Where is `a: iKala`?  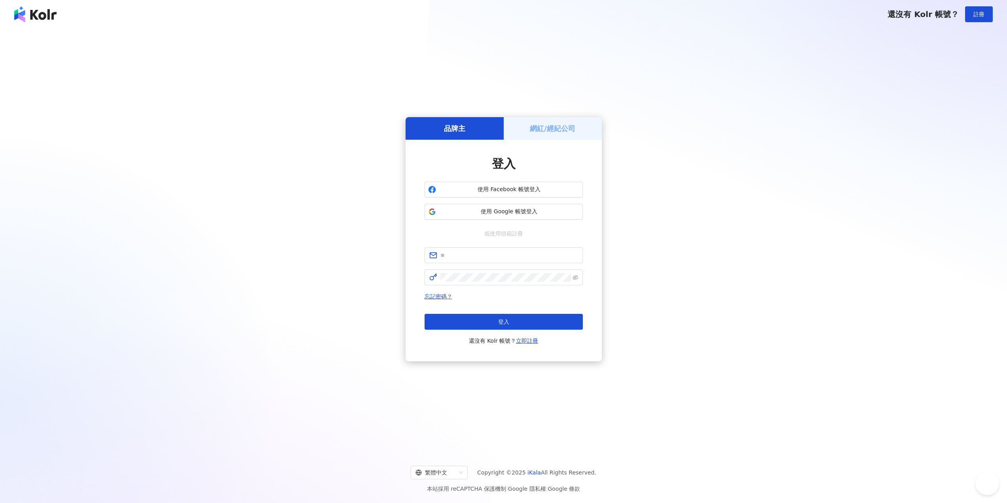
a: iKala is located at coordinates (534, 473).